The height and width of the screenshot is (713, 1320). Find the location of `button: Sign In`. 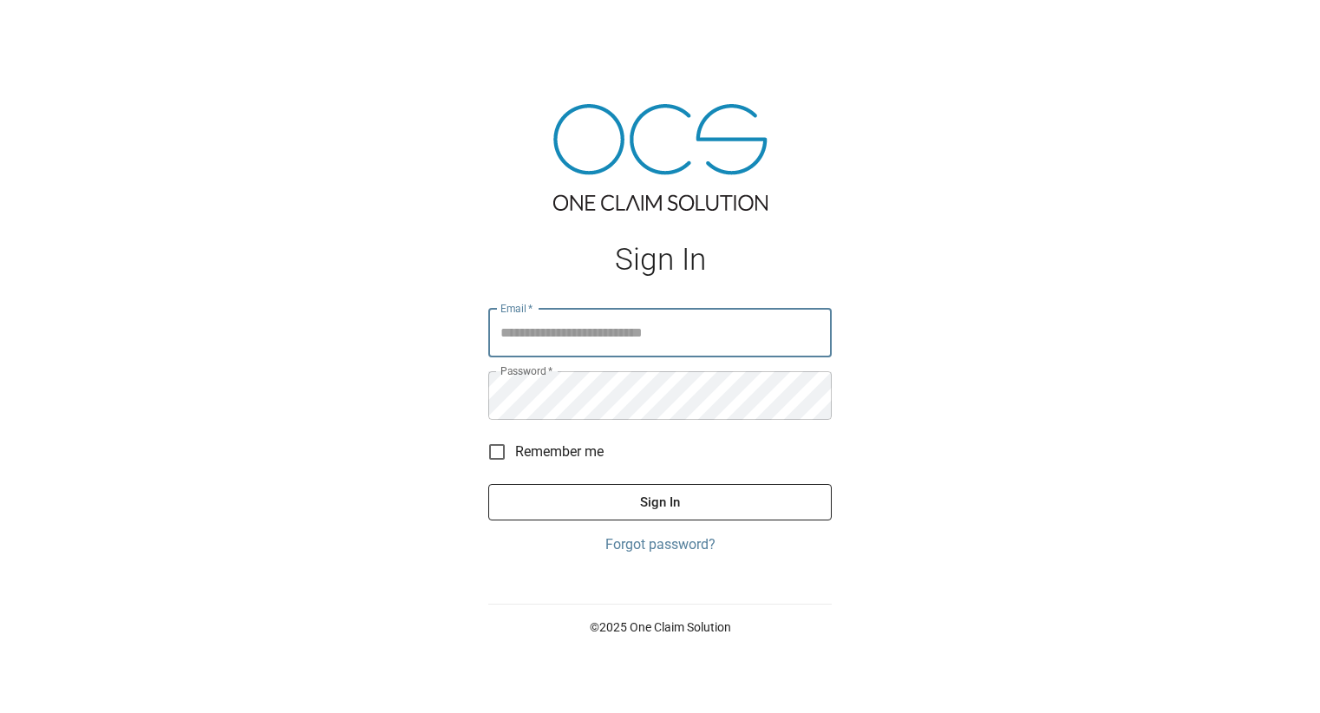

button: Sign In is located at coordinates (660, 502).